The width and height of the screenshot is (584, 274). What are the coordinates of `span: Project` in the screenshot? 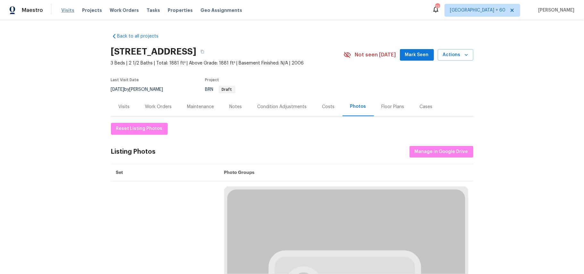 It's located at (212, 80).